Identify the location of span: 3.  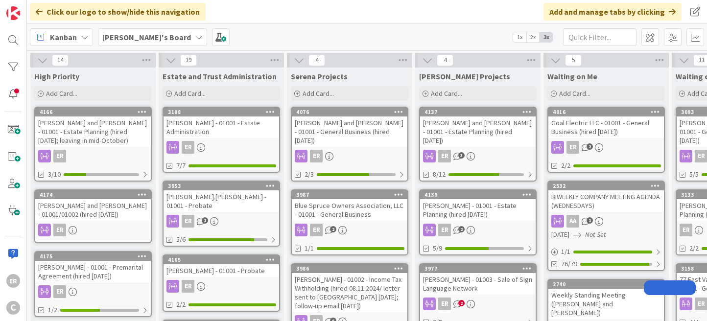
(461, 155).